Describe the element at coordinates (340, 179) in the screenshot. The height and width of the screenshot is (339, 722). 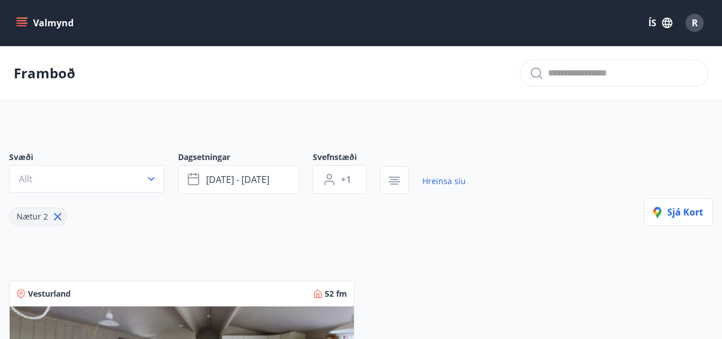
I see `button: +1` at that location.